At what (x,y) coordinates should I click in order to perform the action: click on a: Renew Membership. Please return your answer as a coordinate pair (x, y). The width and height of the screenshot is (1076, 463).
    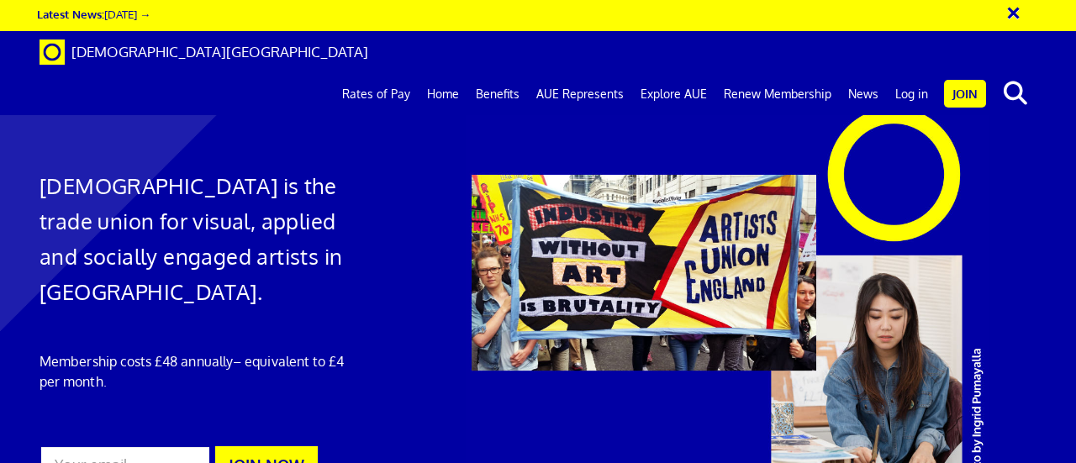
    Looking at the image, I should click on (777, 94).